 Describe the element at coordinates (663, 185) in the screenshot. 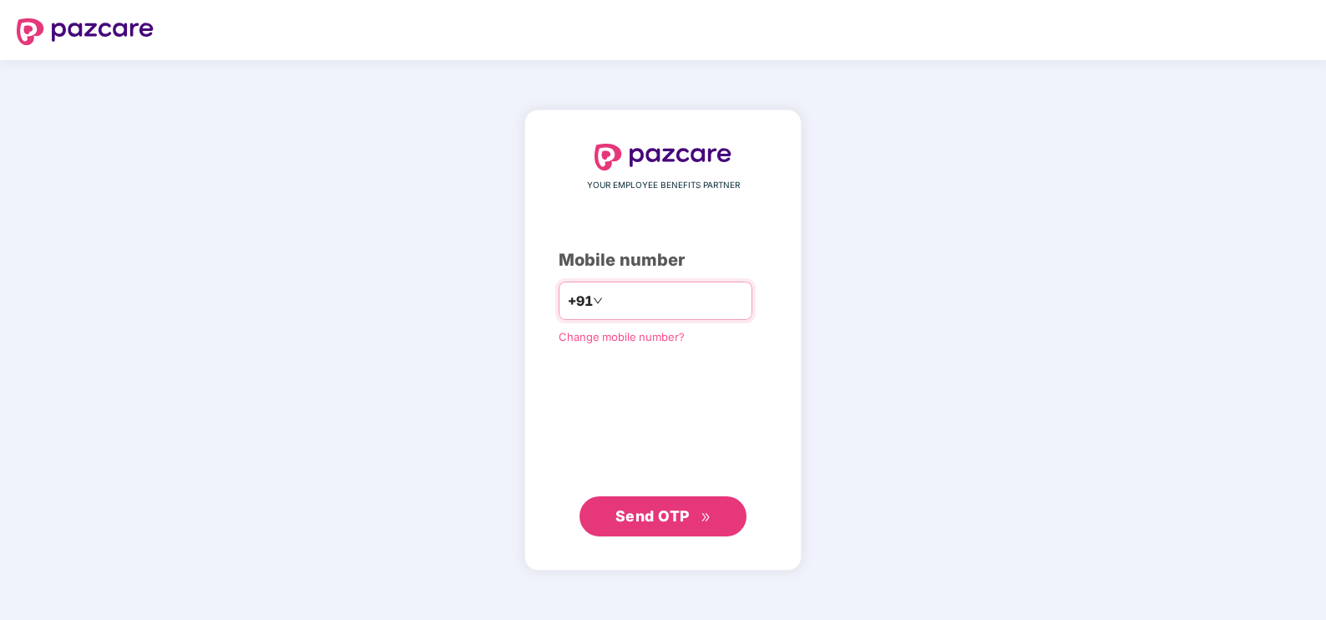

I see `span: YOUR EMPLOYEE BENEFITS PARTNER` at that location.